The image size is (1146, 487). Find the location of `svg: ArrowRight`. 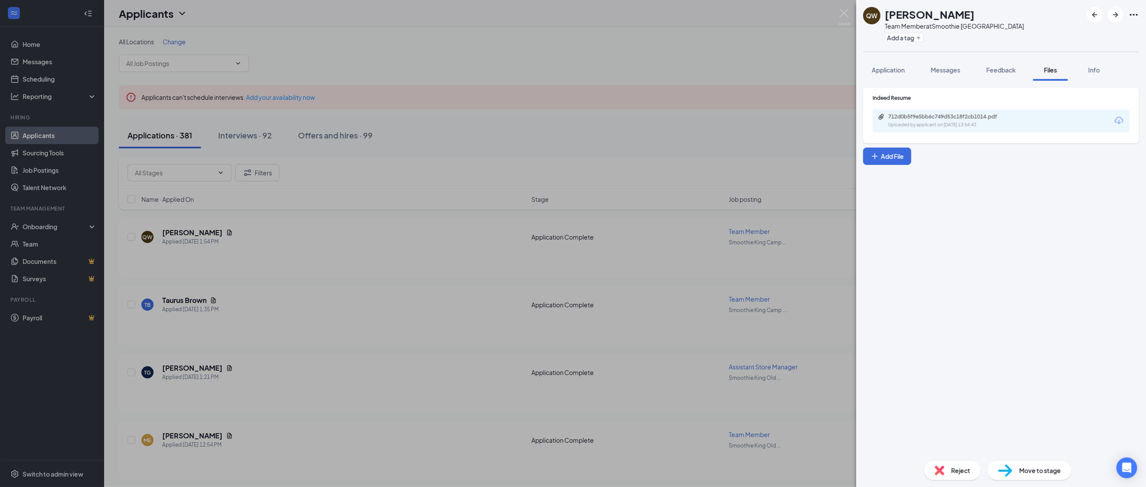

svg: ArrowRight is located at coordinates (1116, 15).